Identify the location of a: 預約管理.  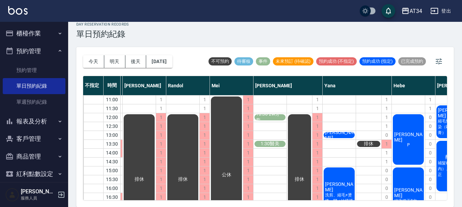
(34, 70).